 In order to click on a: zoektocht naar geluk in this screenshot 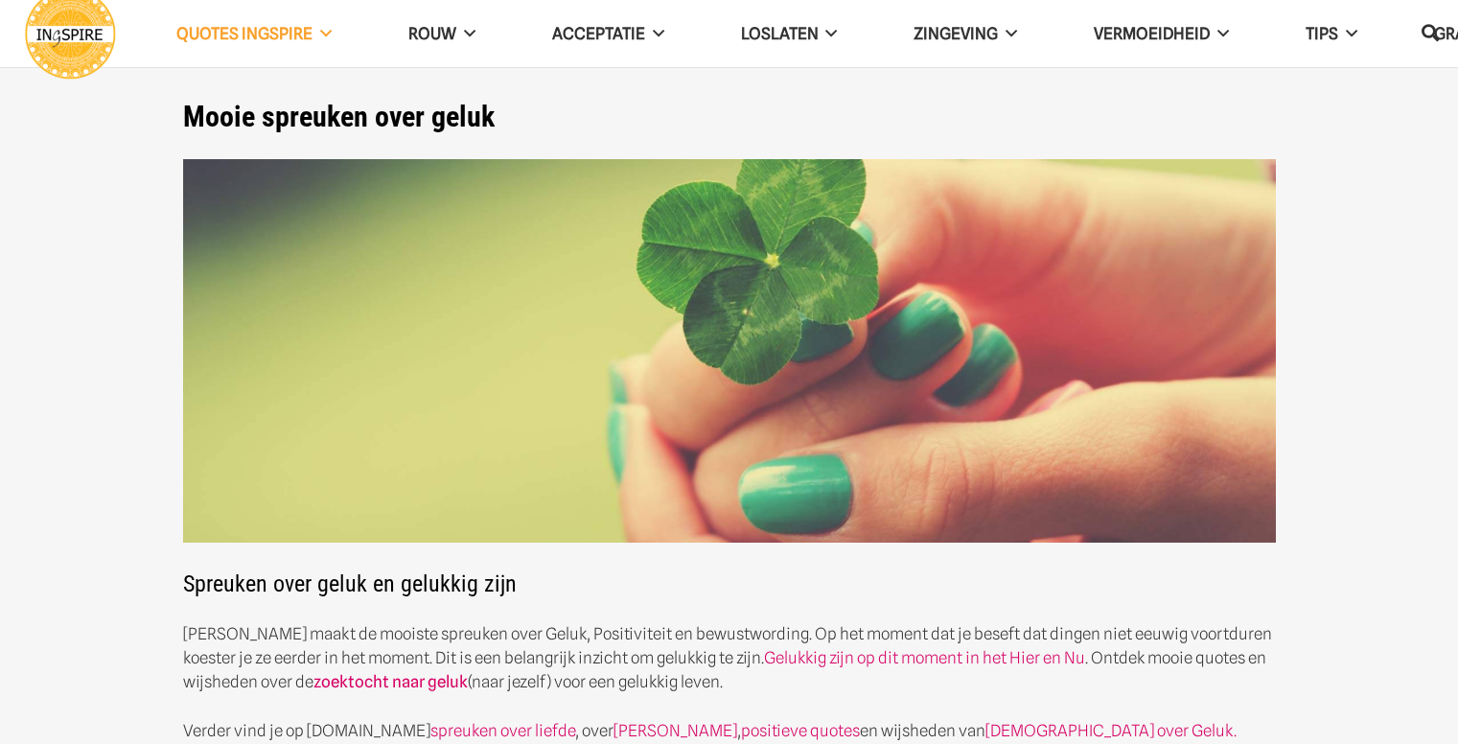, I will do `click(390, 682)`.